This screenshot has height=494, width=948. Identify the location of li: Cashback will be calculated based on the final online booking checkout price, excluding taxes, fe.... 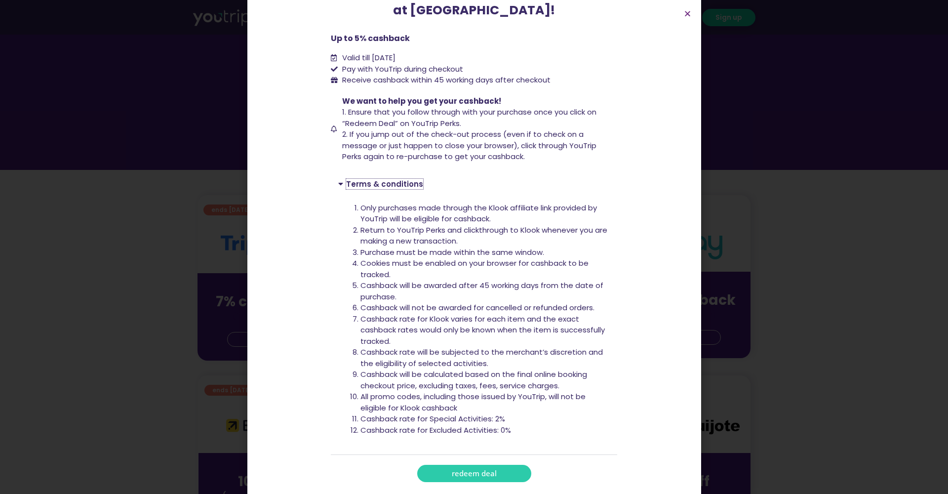
(485, 380).